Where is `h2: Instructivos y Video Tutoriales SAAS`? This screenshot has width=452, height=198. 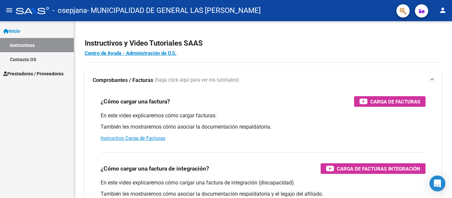 h2: Instructivos y Video Tutoriales SAAS is located at coordinates (263, 43).